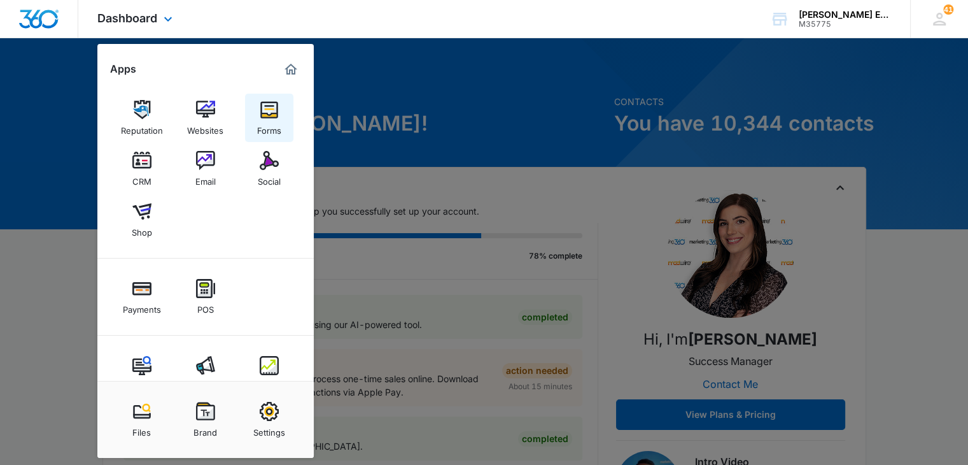 This screenshot has width=968, height=465. I want to click on div: CRM, so click(142, 178).